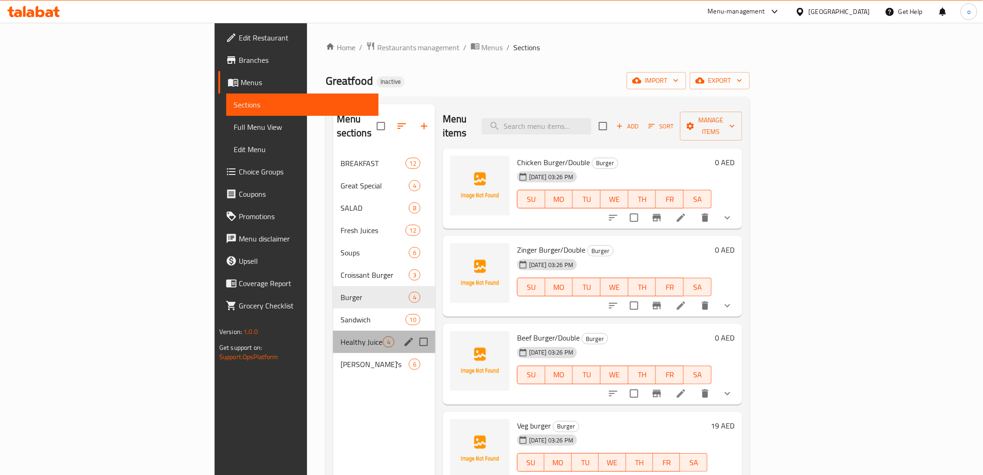 The height and width of the screenshot is (475, 983). Describe the element at coordinates (375, 208) in the screenshot. I see `div: SALAD` at that location.